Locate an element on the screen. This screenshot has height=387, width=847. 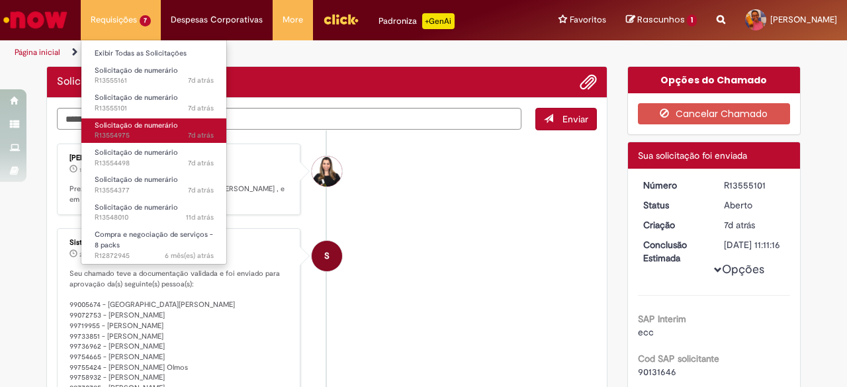
span: More is located at coordinates (293, 20).